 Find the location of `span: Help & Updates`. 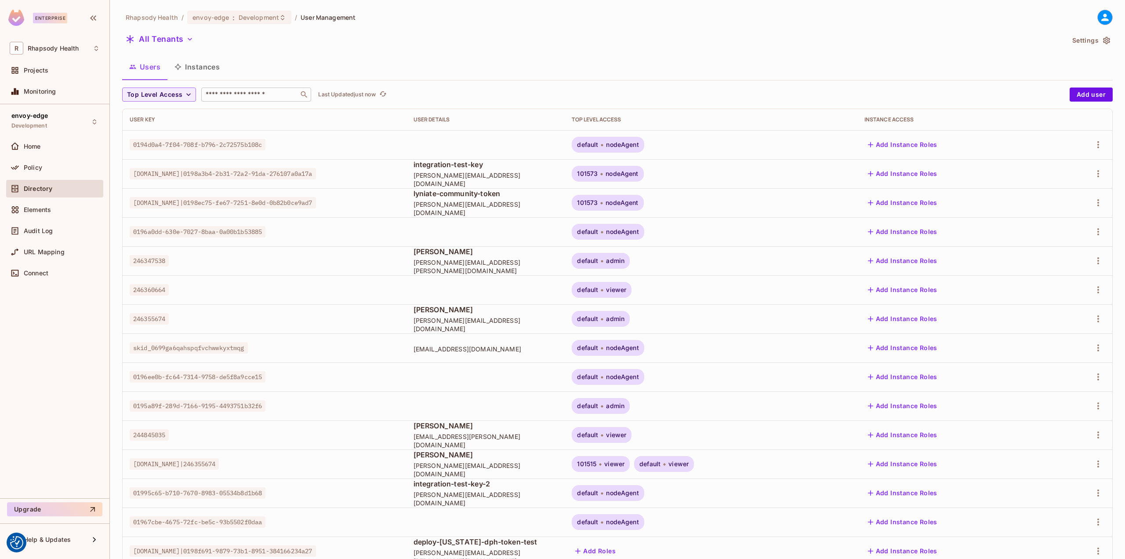

span: Help & Updates is located at coordinates (47, 539).